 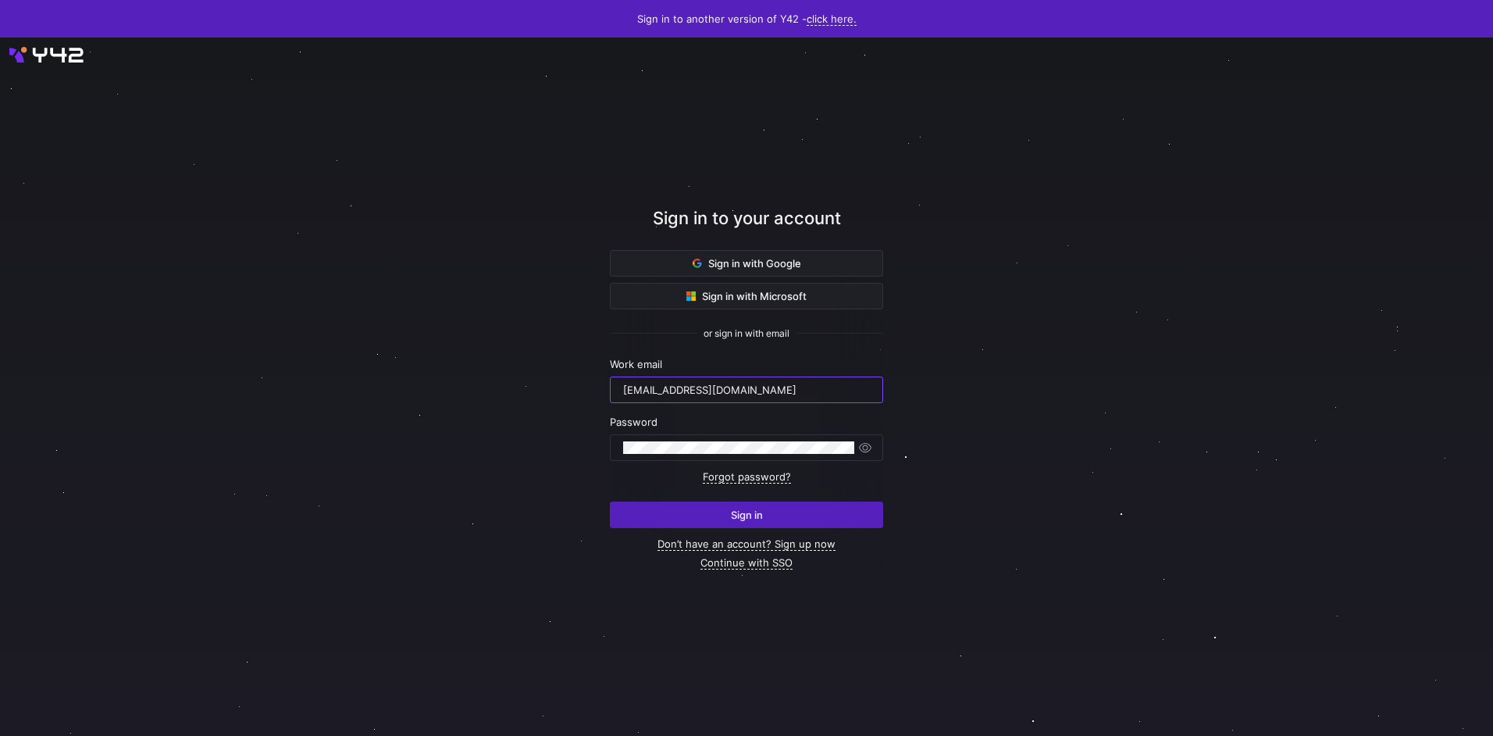 I want to click on a: Don’t have an account? Sign up now, so click(x=746, y=543).